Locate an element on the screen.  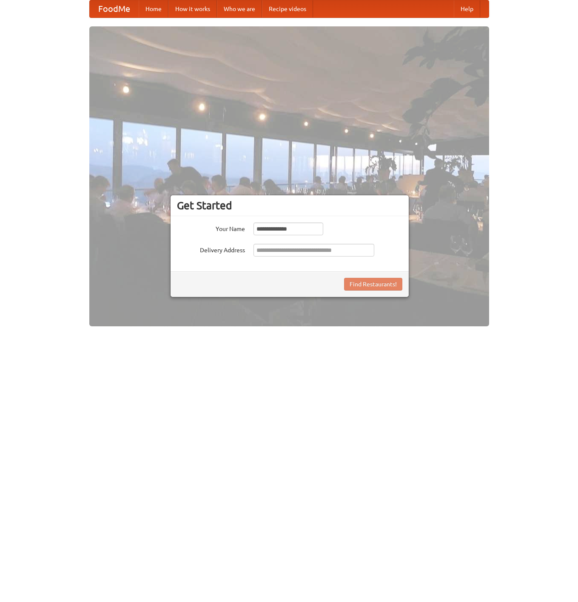
a: Who we are is located at coordinates (239, 9).